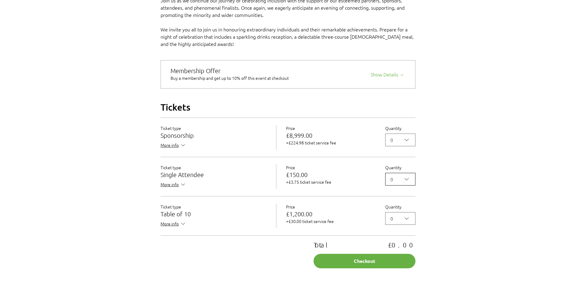 The width and height of the screenshot is (576, 281). Describe the element at coordinates (401, 245) in the screenshot. I see `p: £0.00` at that location.